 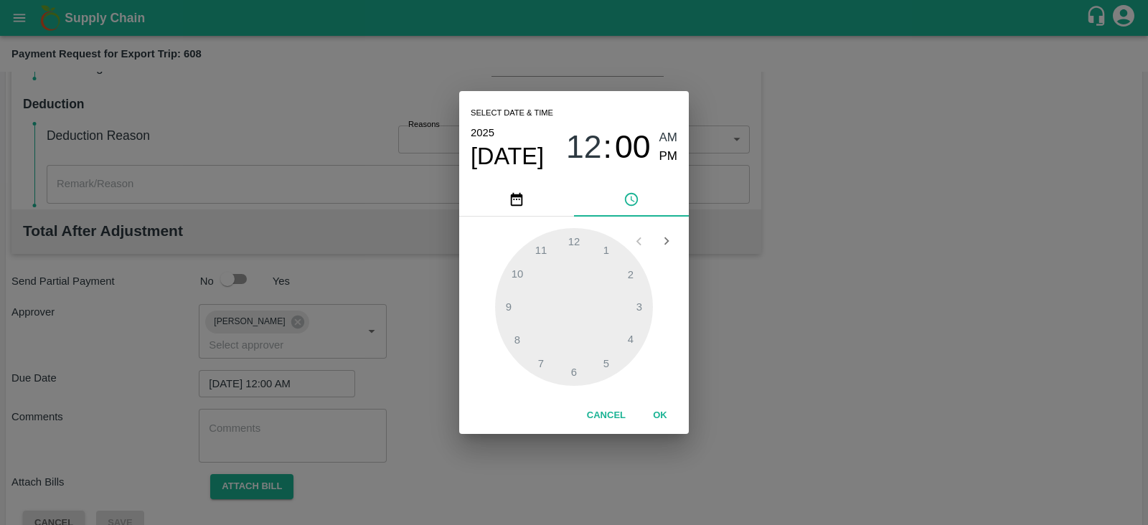 I want to click on button: OK, so click(x=660, y=415).